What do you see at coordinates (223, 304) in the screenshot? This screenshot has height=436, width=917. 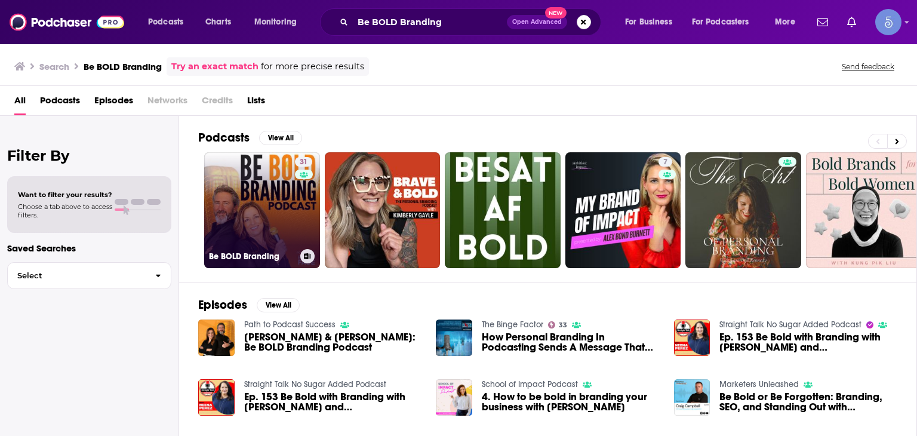 I see `h2: Episodes` at bounding box center [223, 304].